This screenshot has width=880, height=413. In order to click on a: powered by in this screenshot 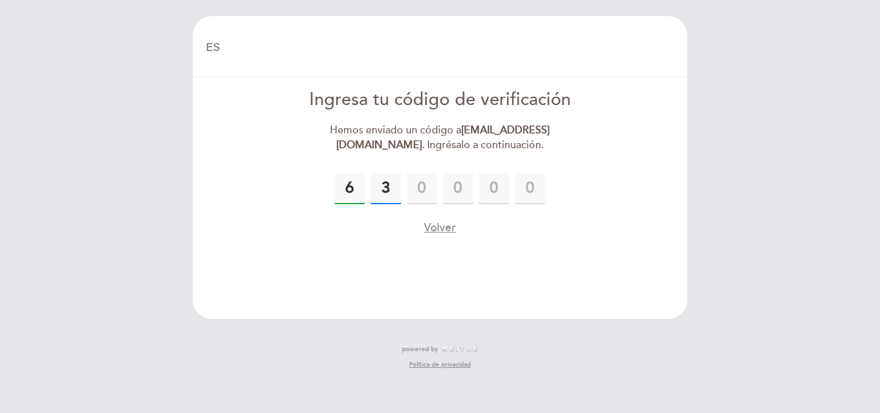, I will do `click(440, 349)`.